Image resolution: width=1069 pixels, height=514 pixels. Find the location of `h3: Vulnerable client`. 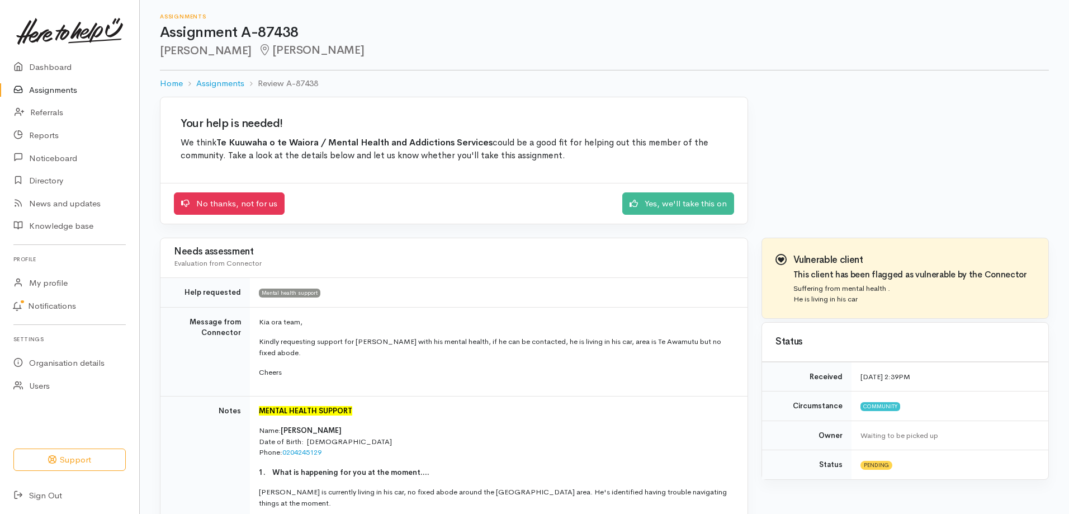

h3: Vulnerable client is located at coordinates (911, 260).